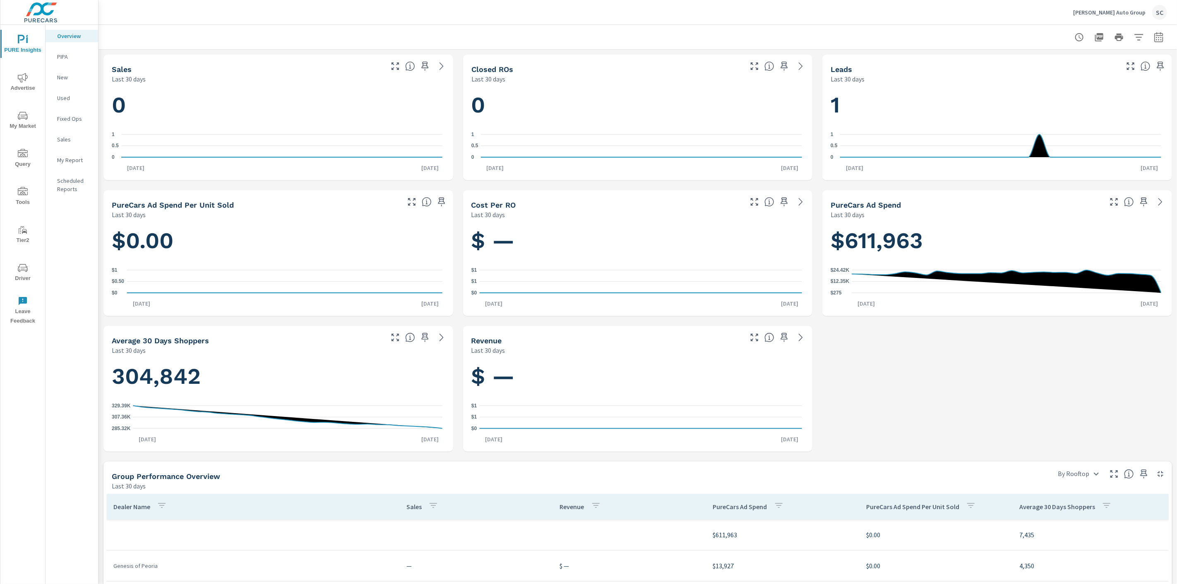  Describe the element at coordinates (121, 418) in the screenshot. I see `text: 307.36K` at that location.